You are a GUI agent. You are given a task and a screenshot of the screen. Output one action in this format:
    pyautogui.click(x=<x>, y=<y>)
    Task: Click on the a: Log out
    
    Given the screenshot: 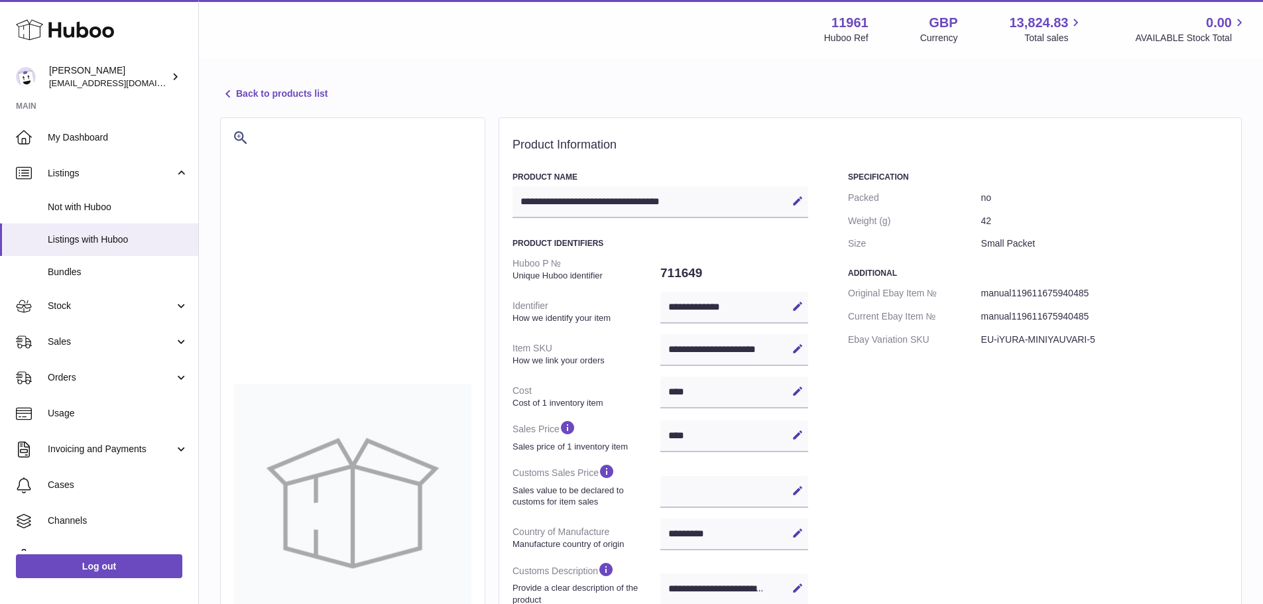 What is the action you would take?
    pyautogui.click(x=99, y=566)
    